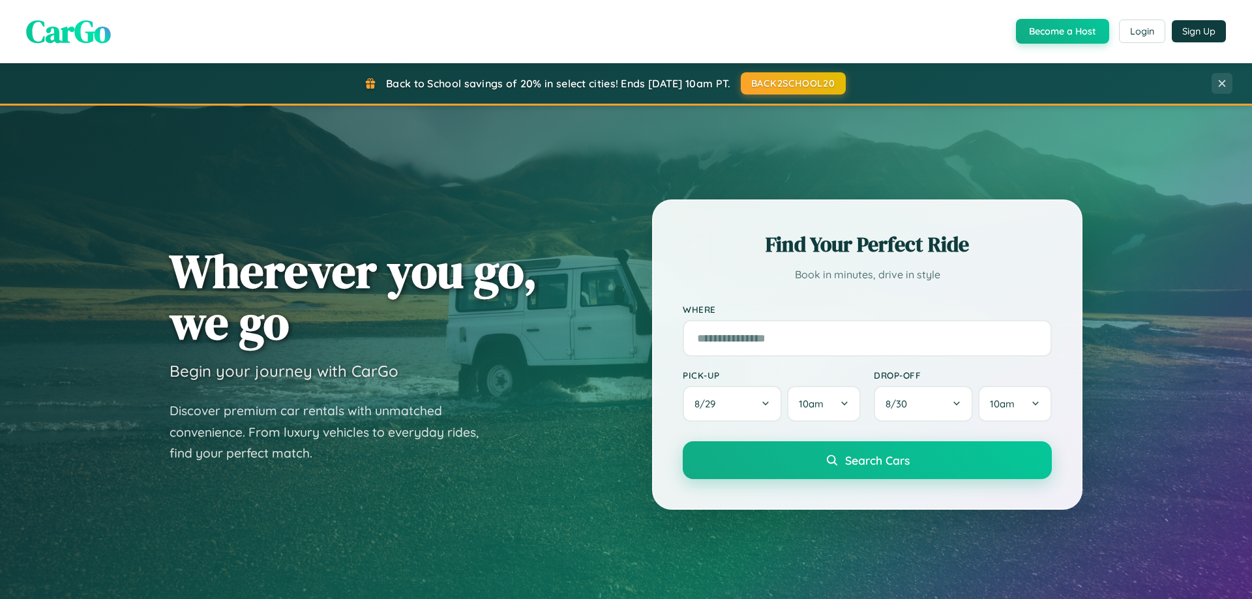  I want to click on label: Drop-off, so click(963, 375).